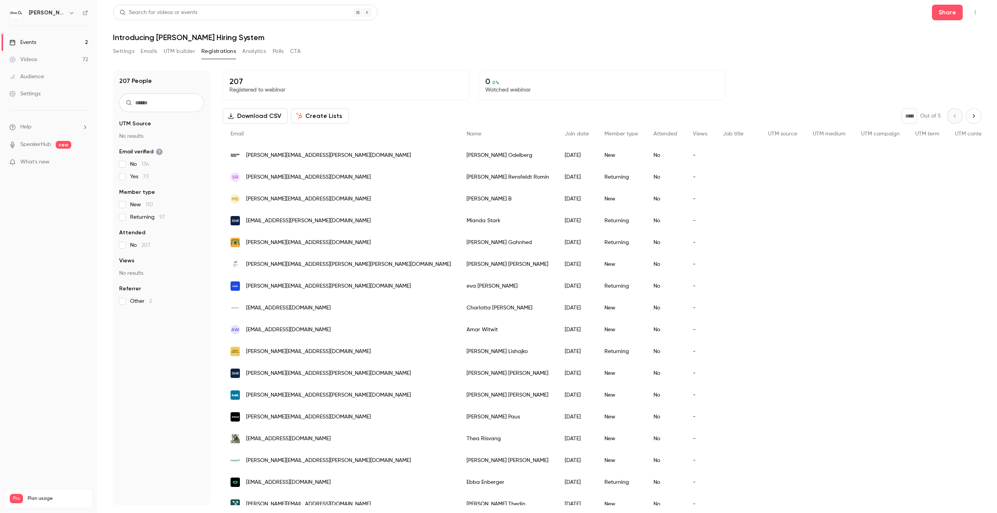  I want to click on img: kpmg.se, so click(235, 286).